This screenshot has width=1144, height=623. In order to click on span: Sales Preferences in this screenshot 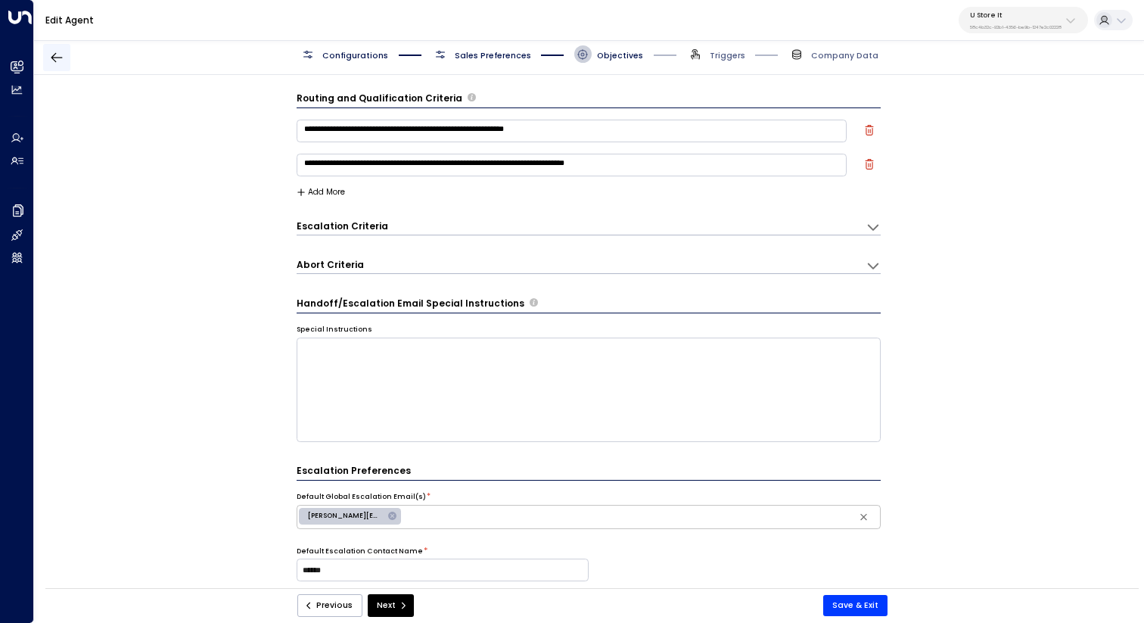, I will do `click(493, 55)`.